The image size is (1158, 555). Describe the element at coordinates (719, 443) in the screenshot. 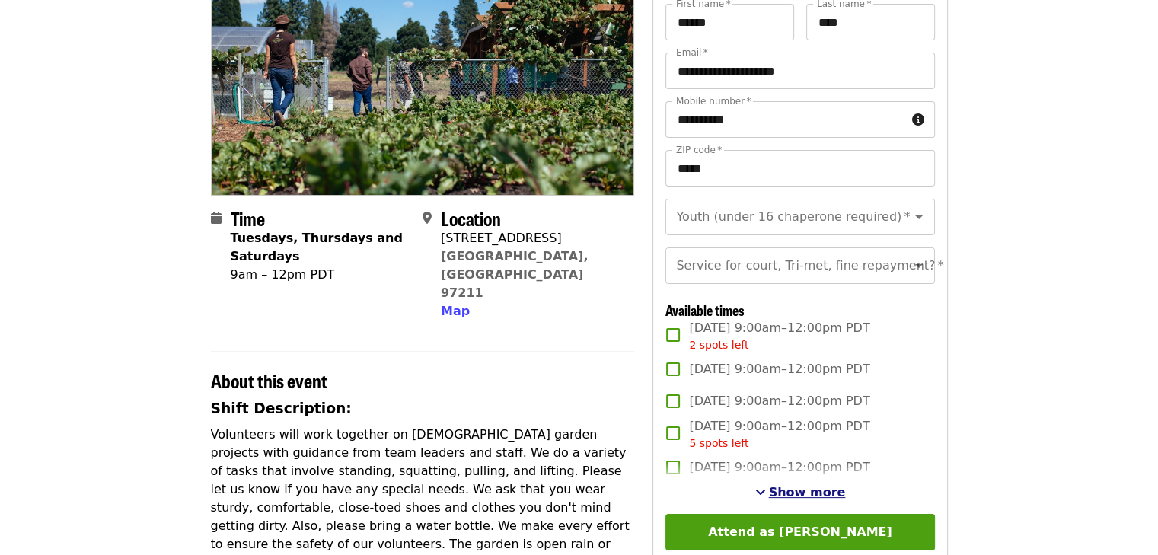

I see `span: 5 spots left` at that location.